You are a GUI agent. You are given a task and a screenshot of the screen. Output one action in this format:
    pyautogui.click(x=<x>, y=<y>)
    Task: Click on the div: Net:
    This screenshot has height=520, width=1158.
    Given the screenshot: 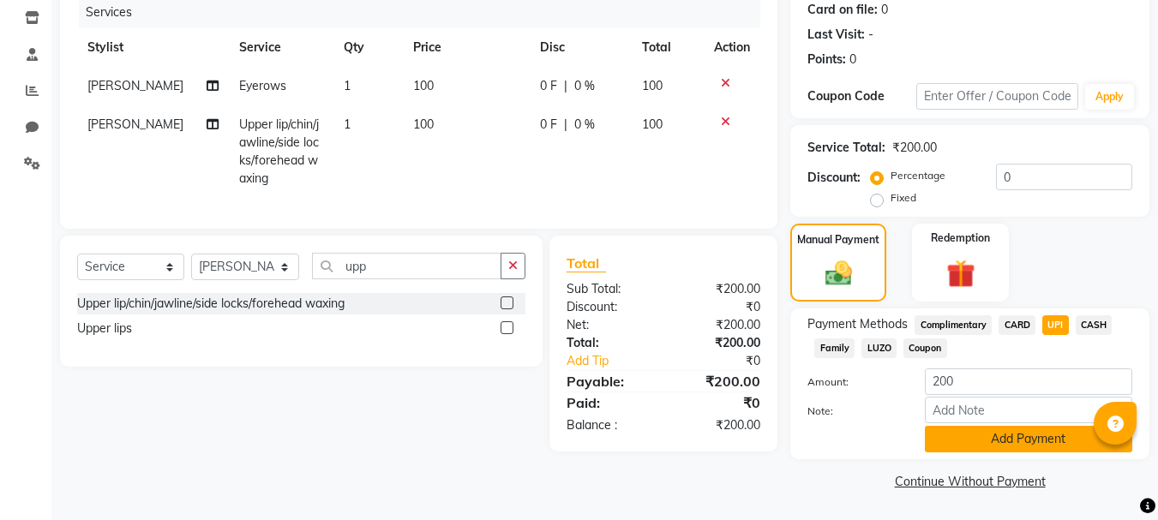 What is the action you would take?
    pyautogui.click(x=608, y=325)
    